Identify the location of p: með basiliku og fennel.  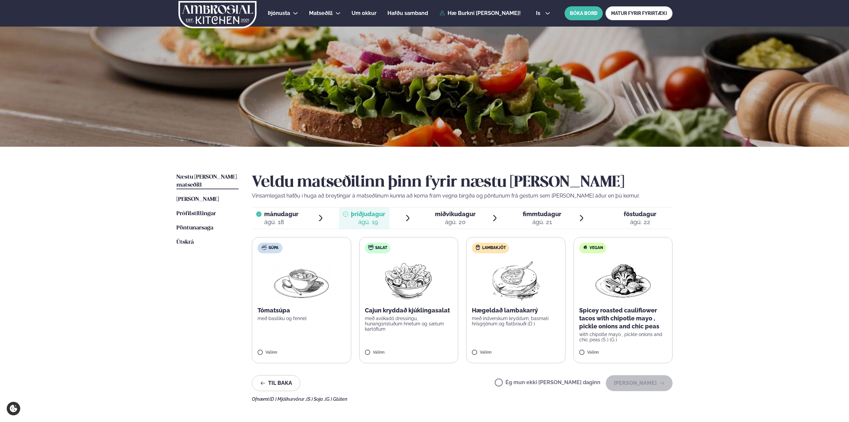
(301, 319).